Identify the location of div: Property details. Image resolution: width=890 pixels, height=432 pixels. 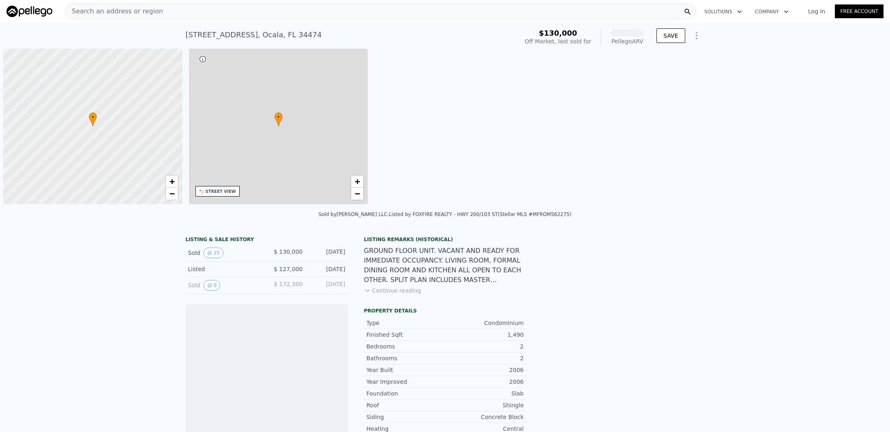
(445, 311).